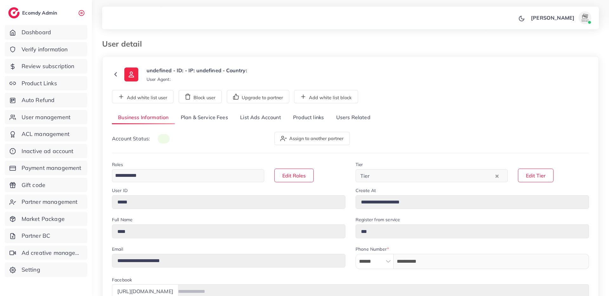 The height and width of the screenshot is (296, 609). Describe the element at coordinates (312, 139) in the screenshot. I see `button: Assign to another partner` at that location.